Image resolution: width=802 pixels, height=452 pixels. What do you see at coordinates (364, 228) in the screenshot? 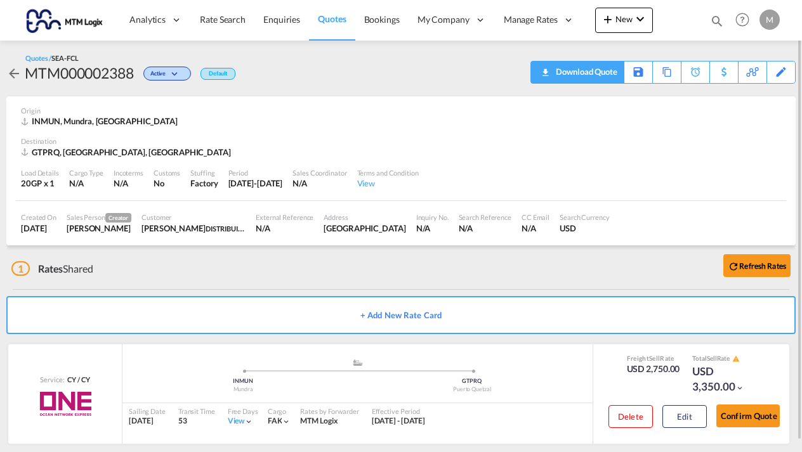
I see `div: GUATEMALA` at bounding box center [364, 228].